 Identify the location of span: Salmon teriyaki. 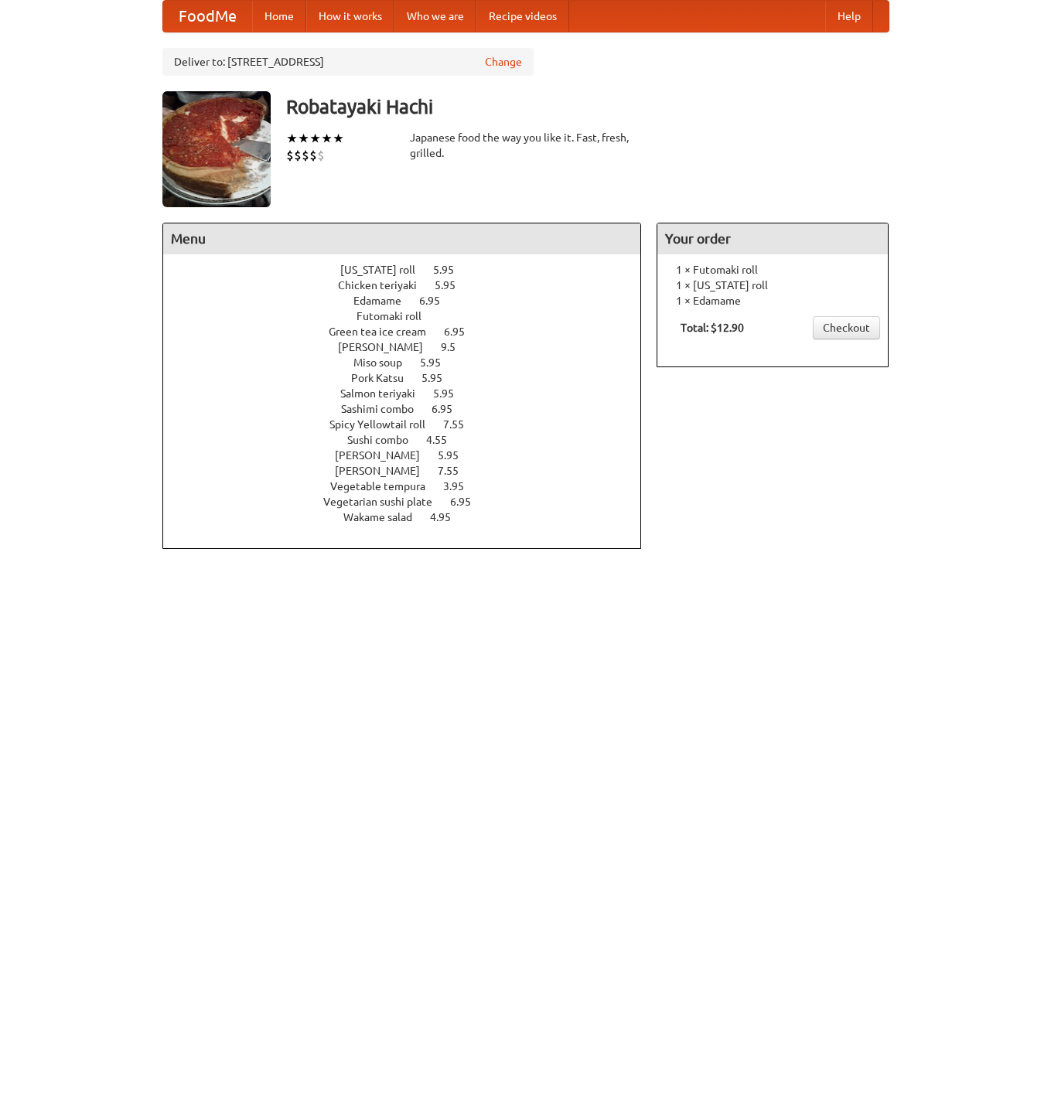
(385, 394).